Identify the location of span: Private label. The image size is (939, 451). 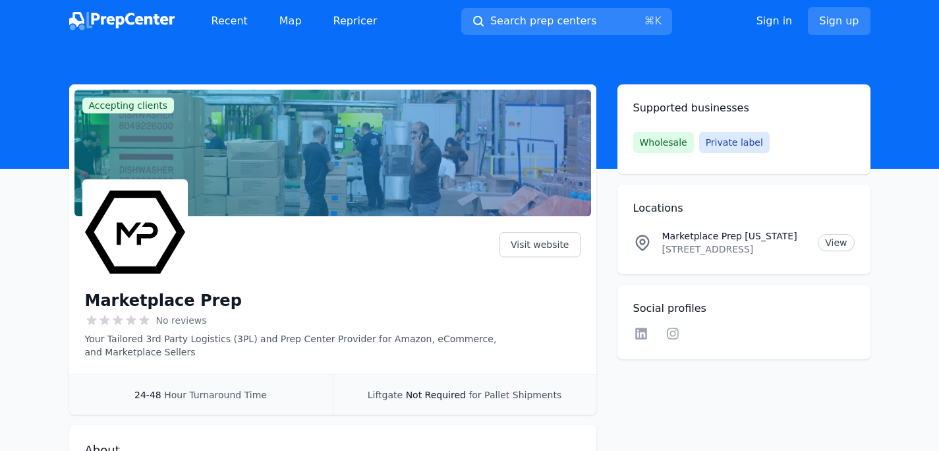
(734, 142).